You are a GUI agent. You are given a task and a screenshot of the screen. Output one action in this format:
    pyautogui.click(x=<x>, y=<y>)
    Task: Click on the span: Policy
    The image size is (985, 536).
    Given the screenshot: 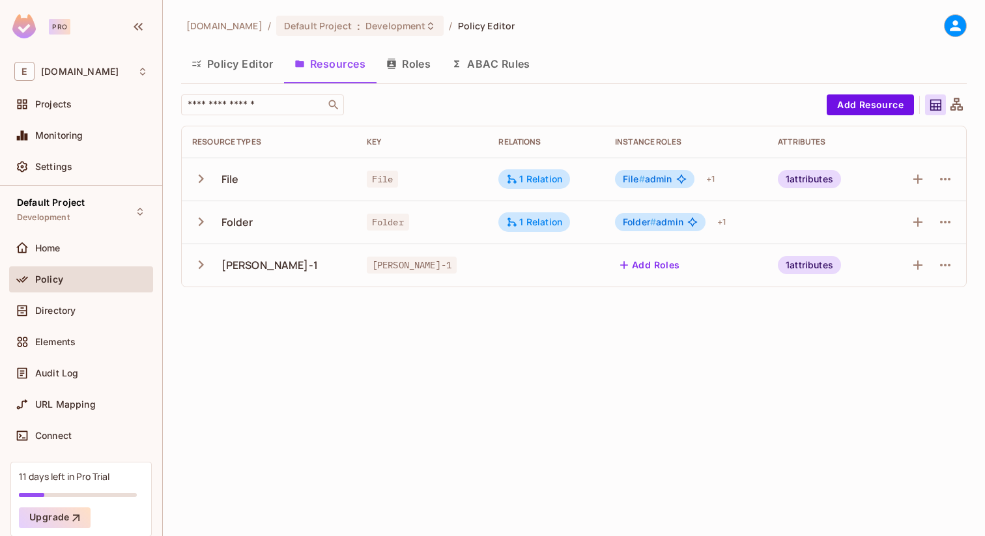 What is the action you would take?
    pyautogui.click(x=49, y=280)
    